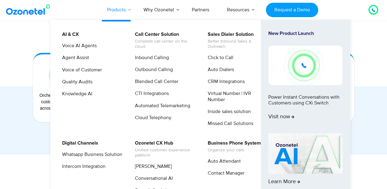  What do you see at coordinates (91, 154) in the screenshot?
I see `a: Whatsapp Business Solution` at bounding box center [91, 154].